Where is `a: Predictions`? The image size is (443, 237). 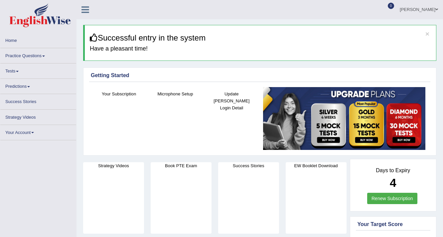
a: Predictions is located at coordinates (38, 85).